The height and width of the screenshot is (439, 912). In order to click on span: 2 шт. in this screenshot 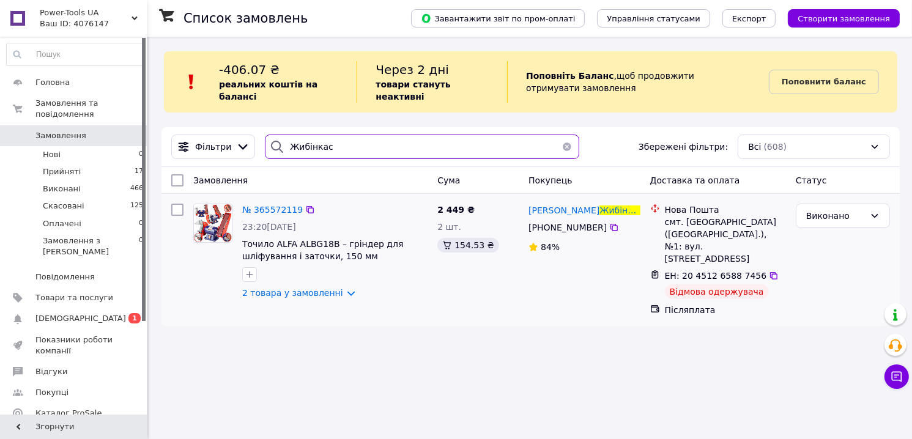, I will do `click(449, 227)`.